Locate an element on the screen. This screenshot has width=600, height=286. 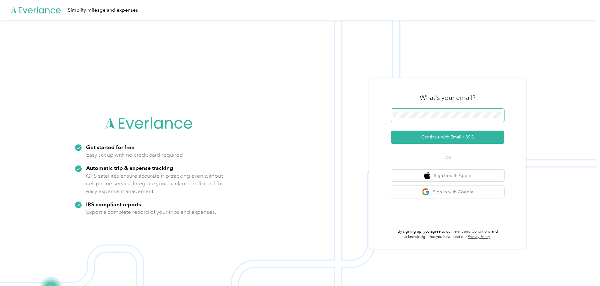
p: By signing up, you agree to our and acknowledge that you have read our . is located at coordinates (448, 234).